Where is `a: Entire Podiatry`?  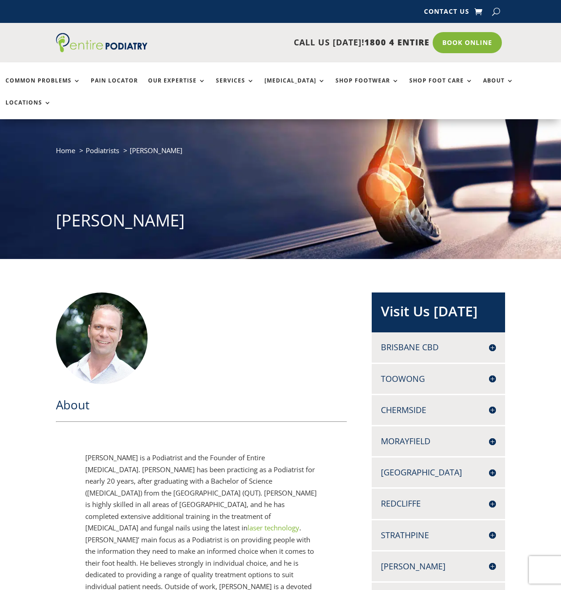 a: Entire Podiatry is located at coordinates (102, 50).